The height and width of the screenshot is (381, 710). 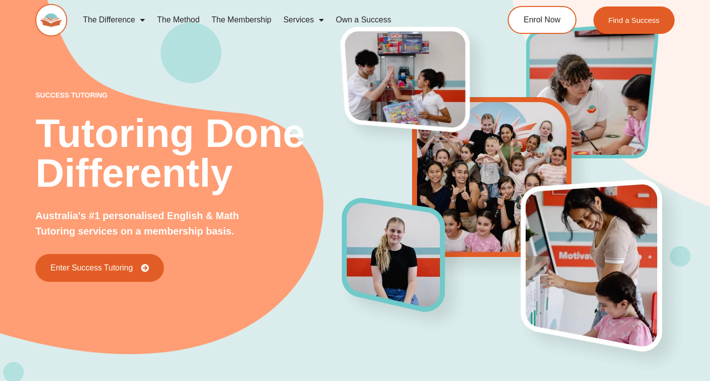 What do you see at coordinates (303, 20) in the screenshot?
I see `a: Services` at bounding box center [303, 20].